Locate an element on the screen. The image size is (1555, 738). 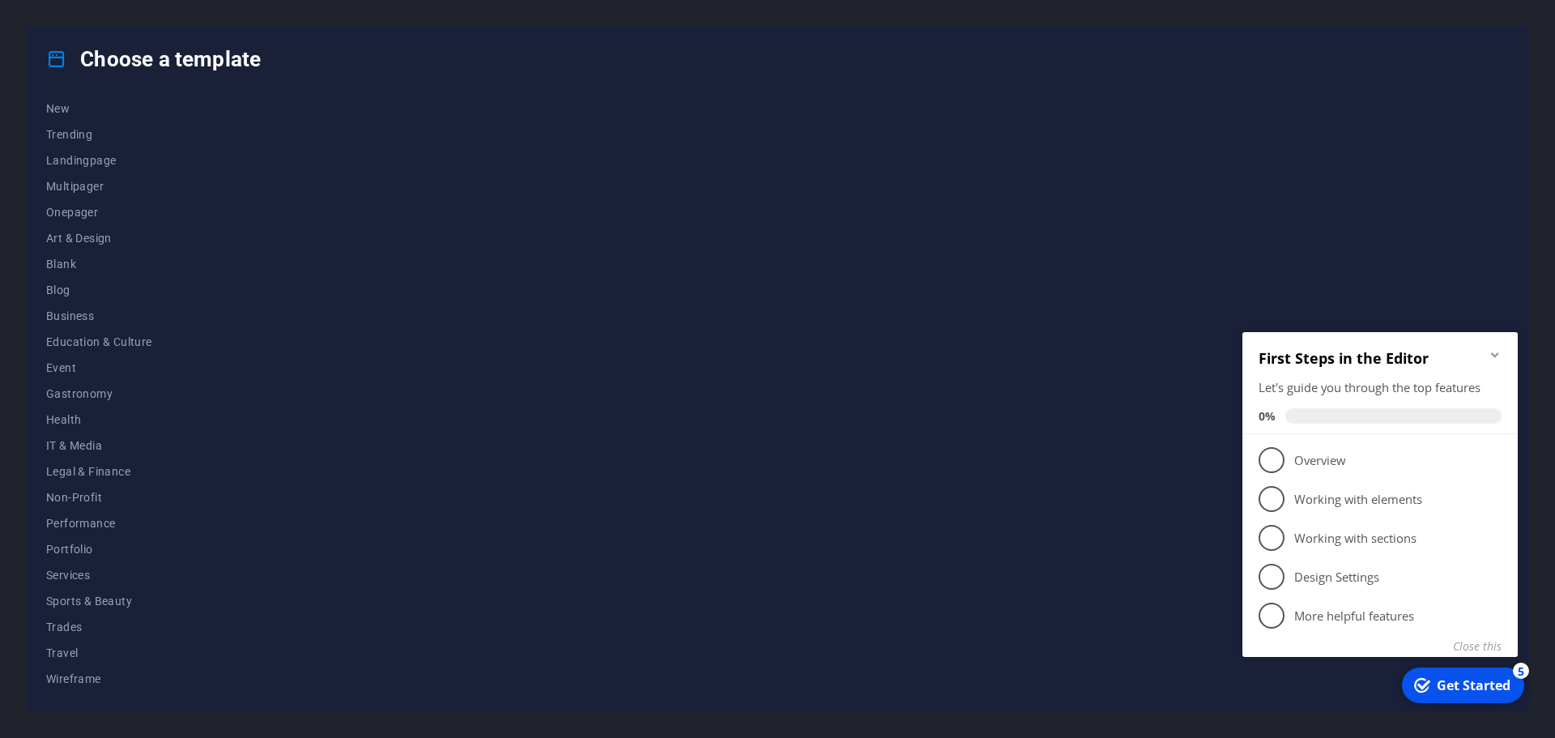
li: Working with sections is located at coordinates (144, 222).